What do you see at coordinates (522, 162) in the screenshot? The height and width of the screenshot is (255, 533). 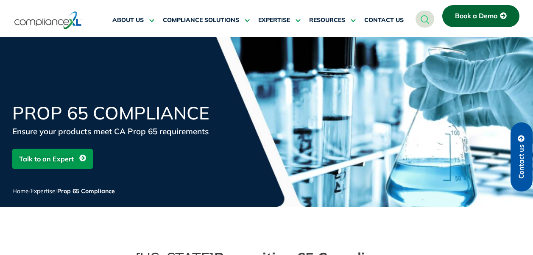 I see `span: Contact us` at bounding box center [522, 162].